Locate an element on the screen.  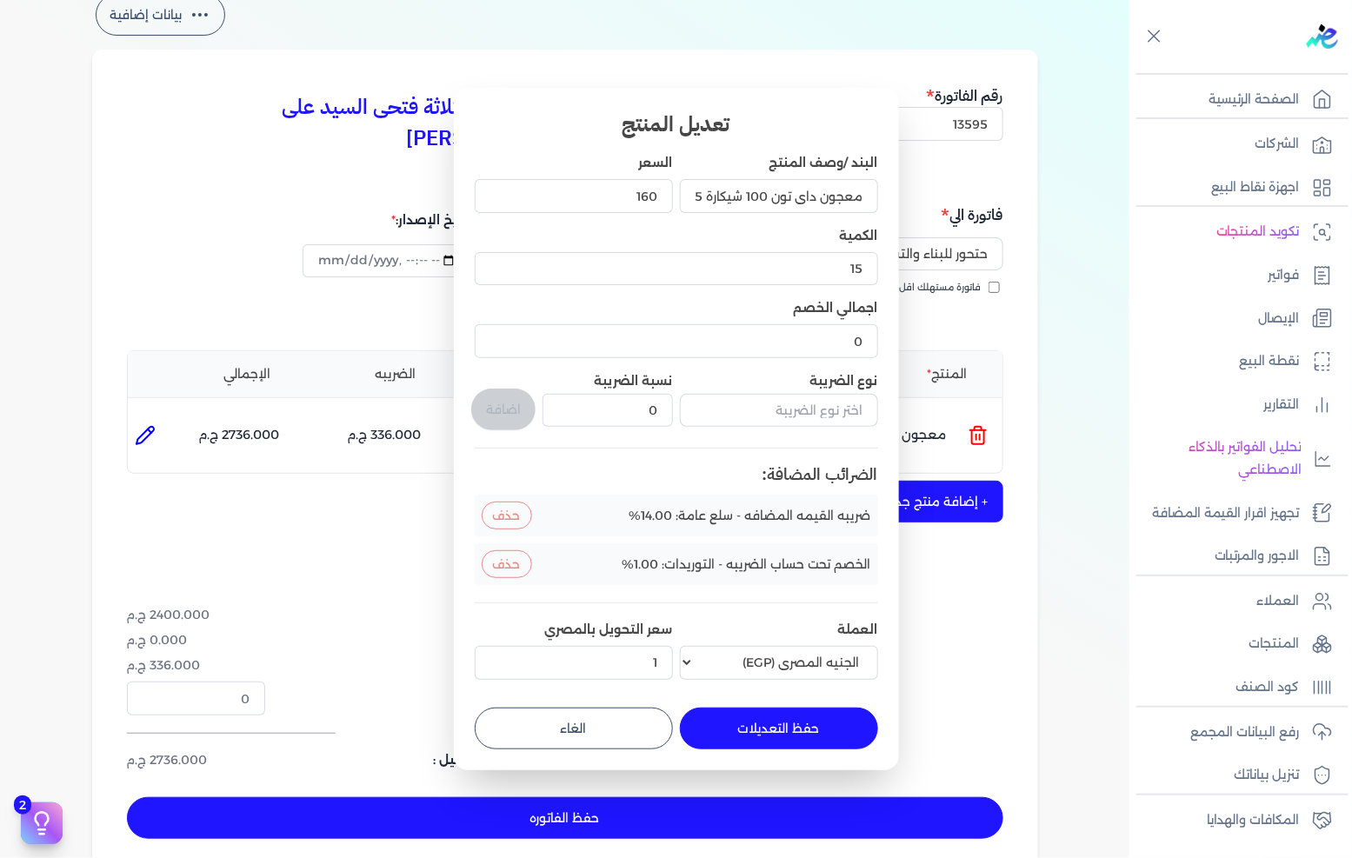
button: الغاء is located at coordinates (574, 729).